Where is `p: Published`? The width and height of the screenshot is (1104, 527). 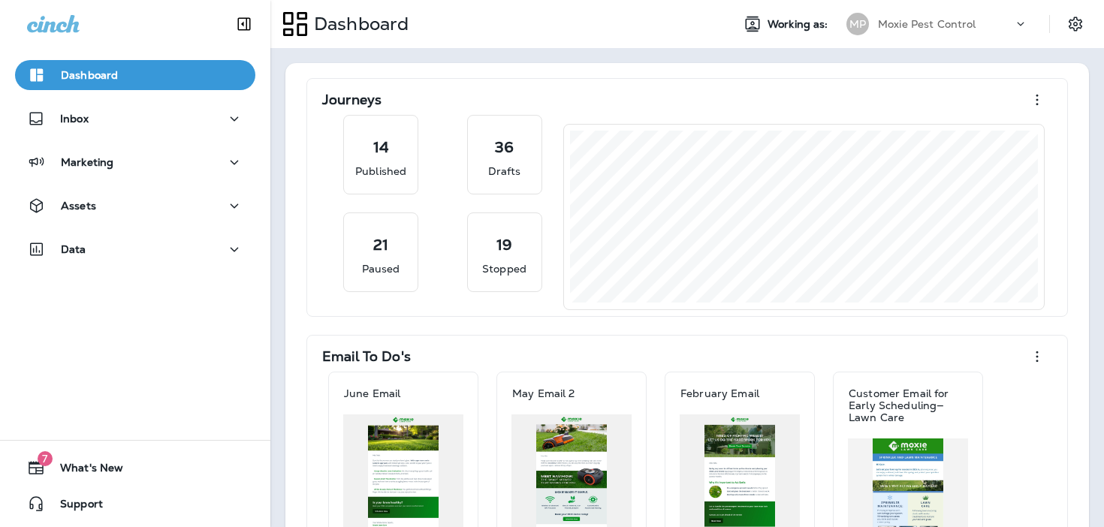 p: Published is located at coordinates (381, 171).